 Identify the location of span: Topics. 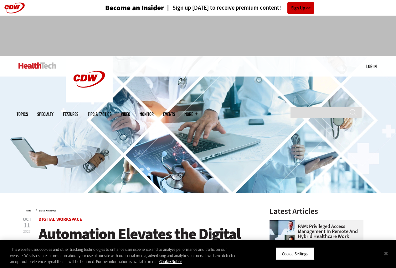
(22, 114).